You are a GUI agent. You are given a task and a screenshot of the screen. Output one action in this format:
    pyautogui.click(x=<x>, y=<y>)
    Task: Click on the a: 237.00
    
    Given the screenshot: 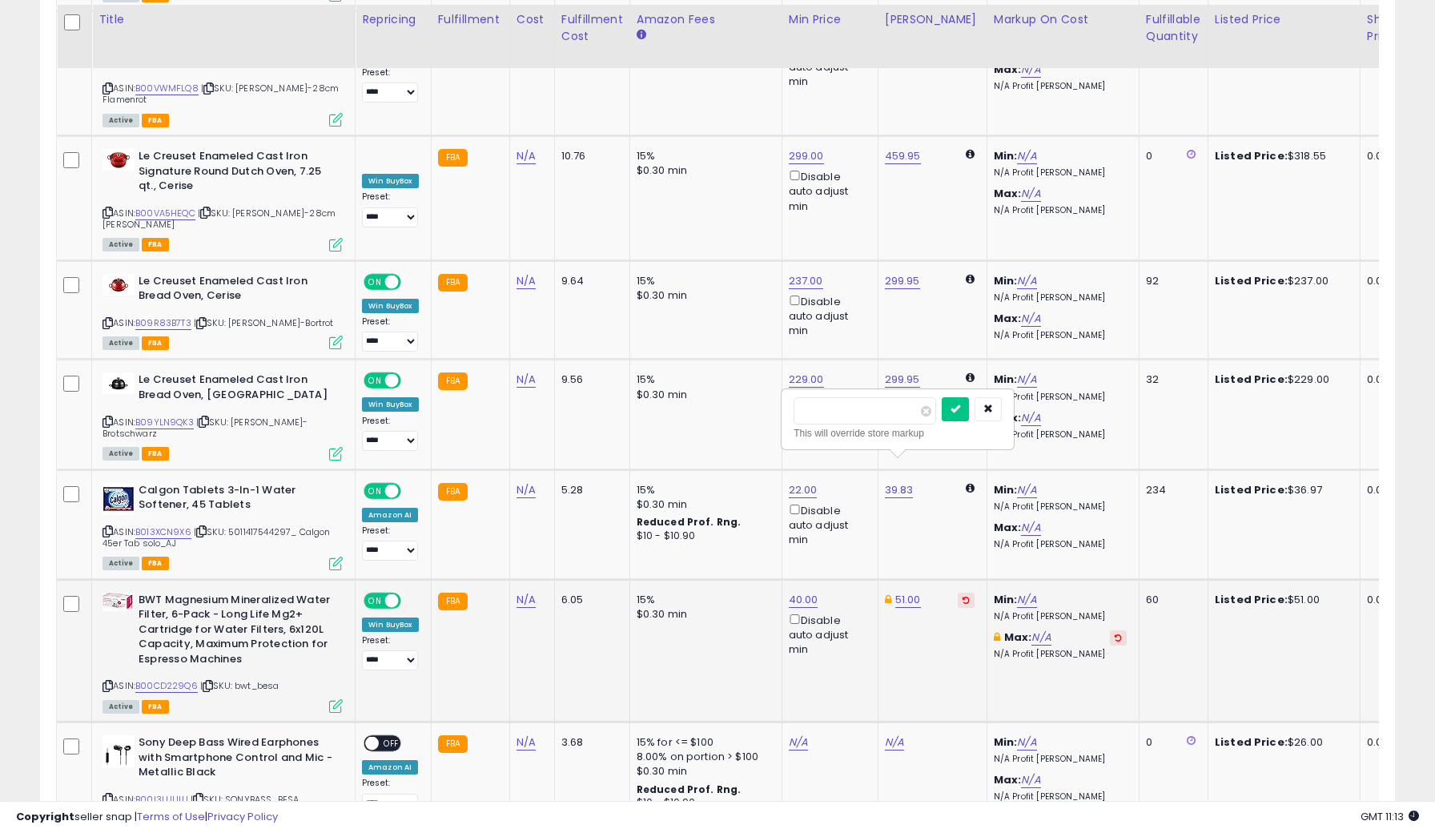 What is the action you would take?
    pyautogui.click(x=806, y=281)
    